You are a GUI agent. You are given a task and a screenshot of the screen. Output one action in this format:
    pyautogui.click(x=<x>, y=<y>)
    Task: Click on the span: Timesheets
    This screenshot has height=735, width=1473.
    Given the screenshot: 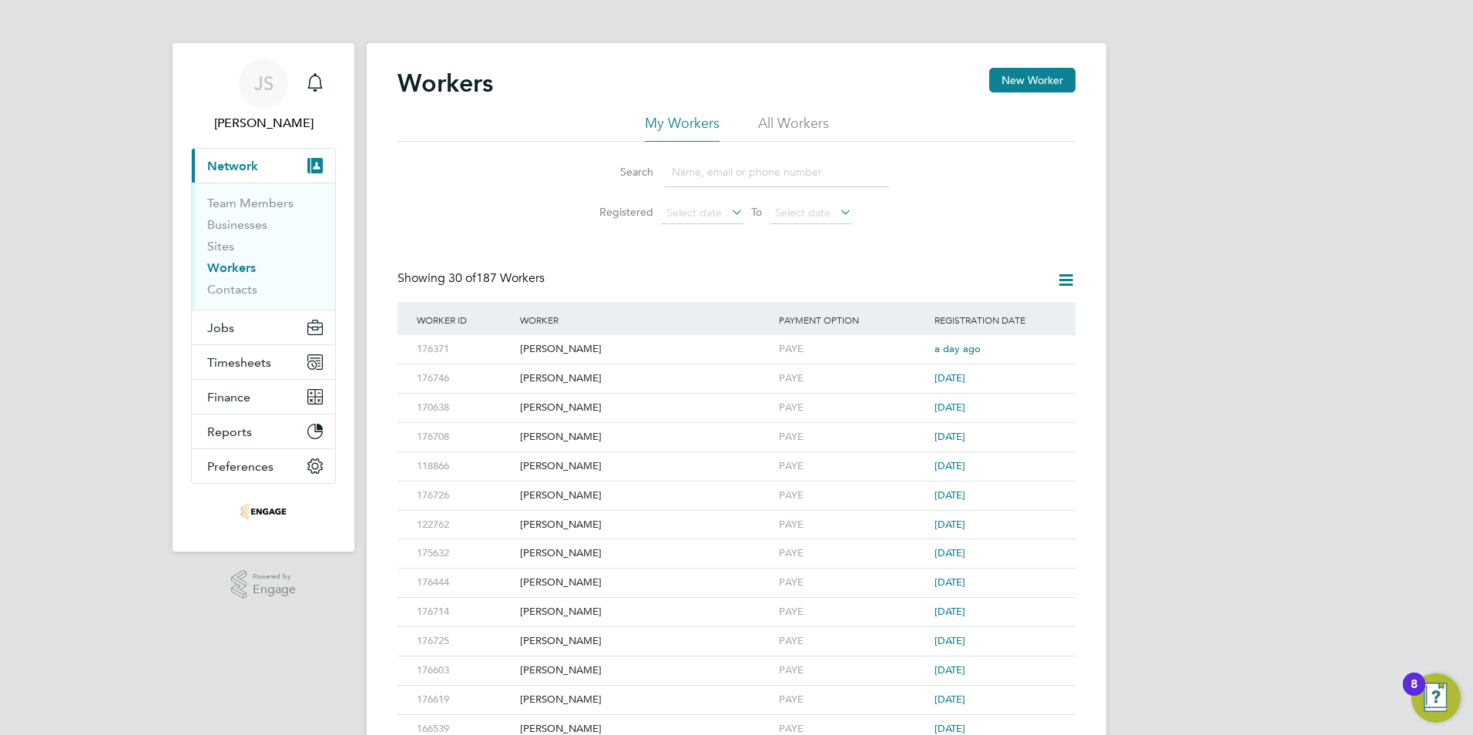 What is the action you would take?
    pyautogui.click(x=239, y=362)
    